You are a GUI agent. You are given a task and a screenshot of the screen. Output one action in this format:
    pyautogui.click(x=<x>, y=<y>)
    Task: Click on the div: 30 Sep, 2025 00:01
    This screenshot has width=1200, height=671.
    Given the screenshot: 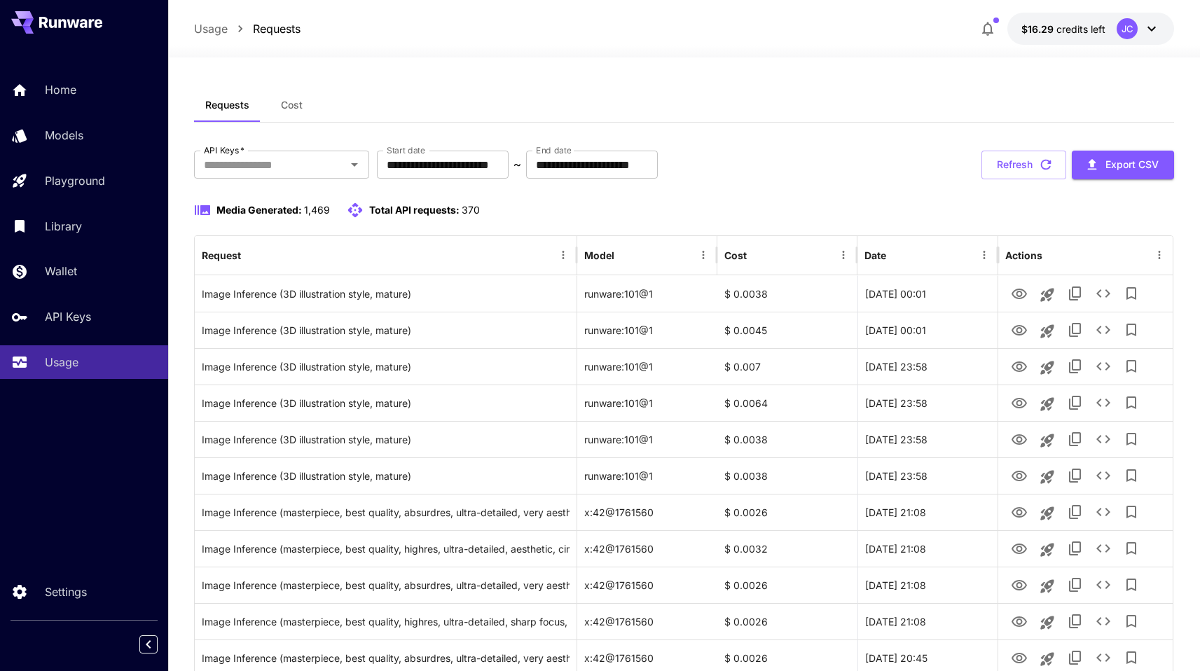 What is the action you would take?
    pyautogui.click(x=927, y=330)
    